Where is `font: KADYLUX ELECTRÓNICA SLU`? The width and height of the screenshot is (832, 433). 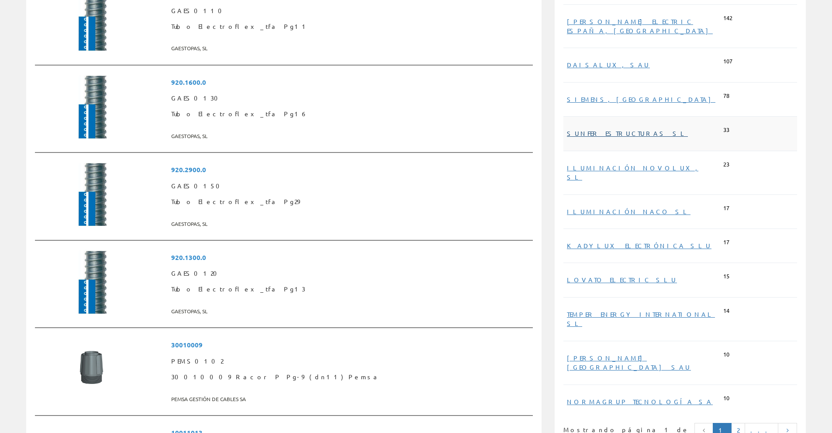
font: KADYLUX ELECTRÓNICA SLU is located at coordinates (639, 245).